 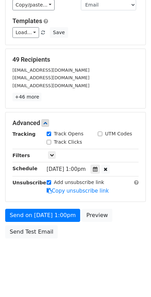 What do you see at coordinates (75, 123) in the screenshot?
I see `h5: Advanced` at bounding box center [75, 123].